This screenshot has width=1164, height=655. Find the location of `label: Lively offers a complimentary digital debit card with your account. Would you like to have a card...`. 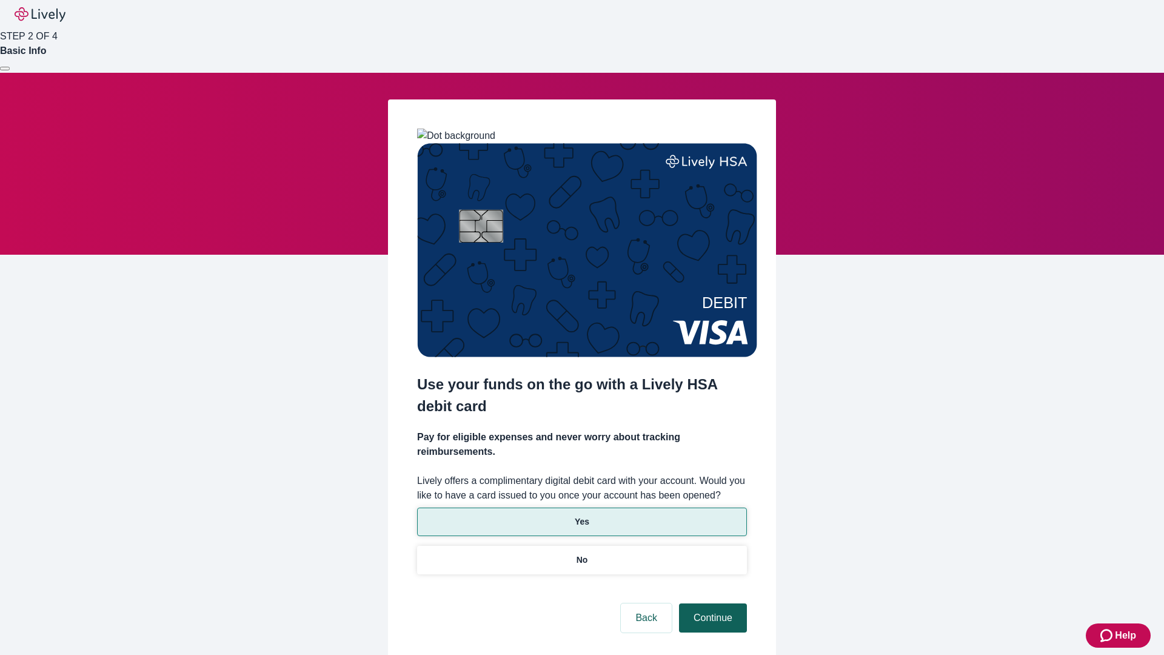

label: Lively offers a complimentary digital debit card with your account. Would you like to have a card... is located at coordinates (582, 488).